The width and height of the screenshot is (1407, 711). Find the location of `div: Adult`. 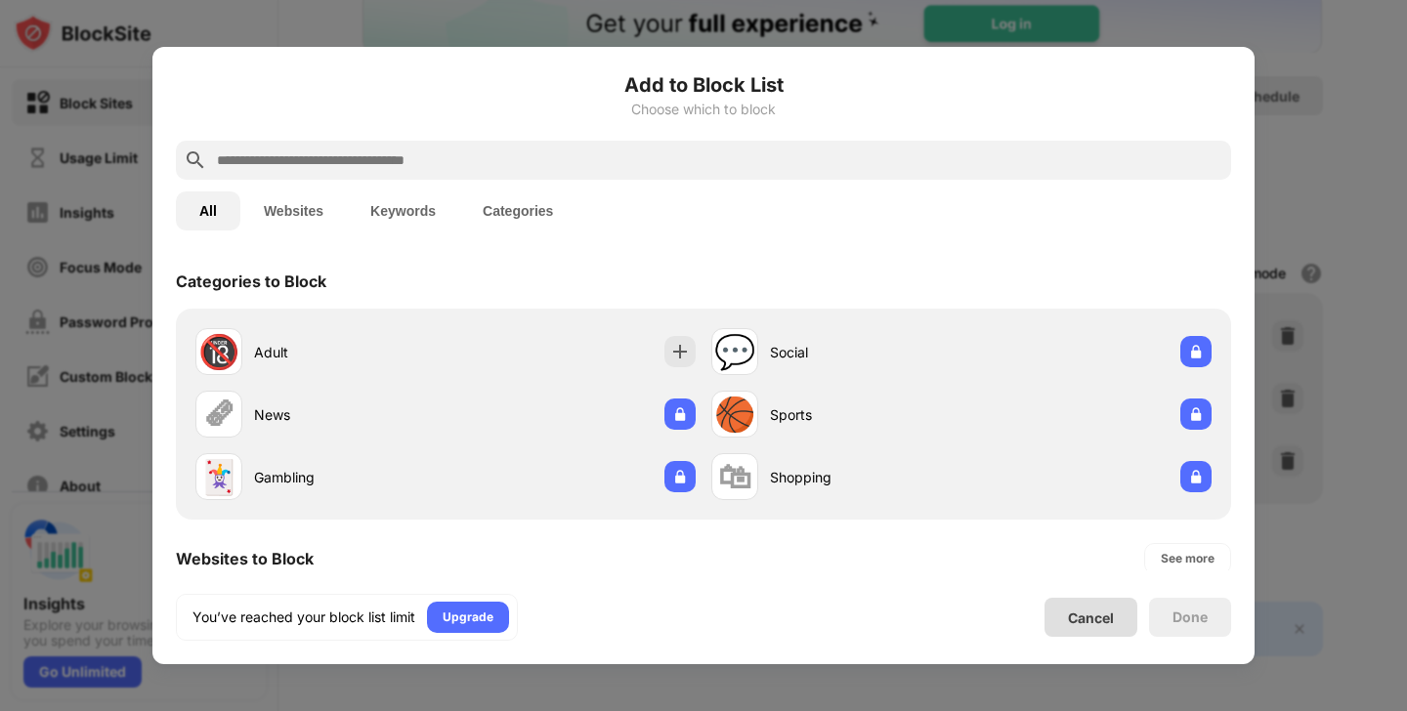

div: Adult is located at coordinates (350, 352).